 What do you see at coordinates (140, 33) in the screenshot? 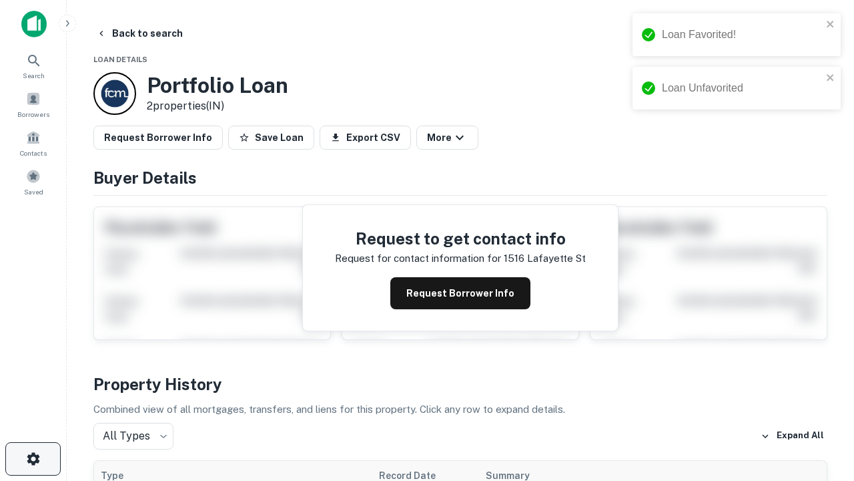
I see `button: Back to search` at bounding box center [140, 33].